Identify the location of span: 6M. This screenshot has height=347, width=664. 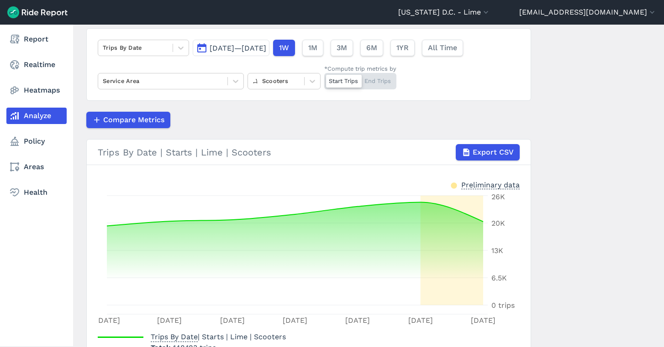
(372, 48).